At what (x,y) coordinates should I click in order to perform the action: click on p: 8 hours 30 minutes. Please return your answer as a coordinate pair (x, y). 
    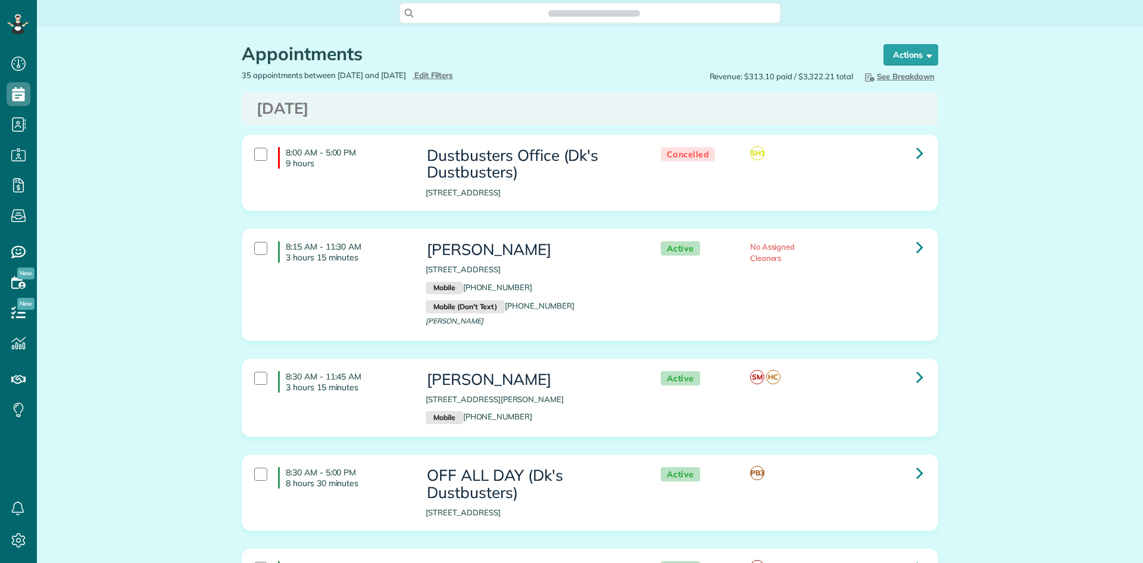
    Looking at the image, I should click on (346, 483).